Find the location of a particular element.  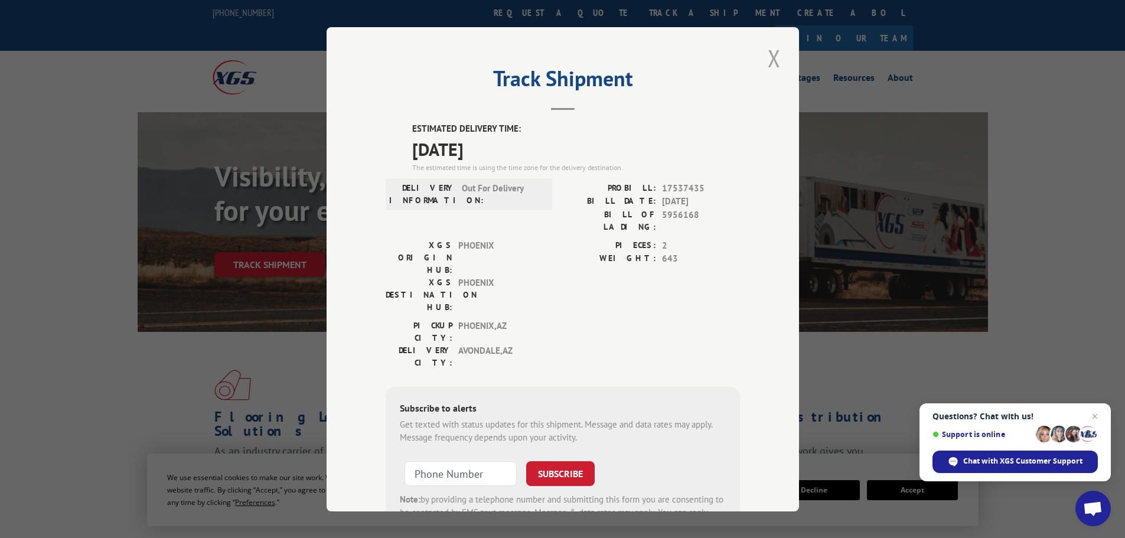

label: PIECES: is located at coordinates (610, 245).